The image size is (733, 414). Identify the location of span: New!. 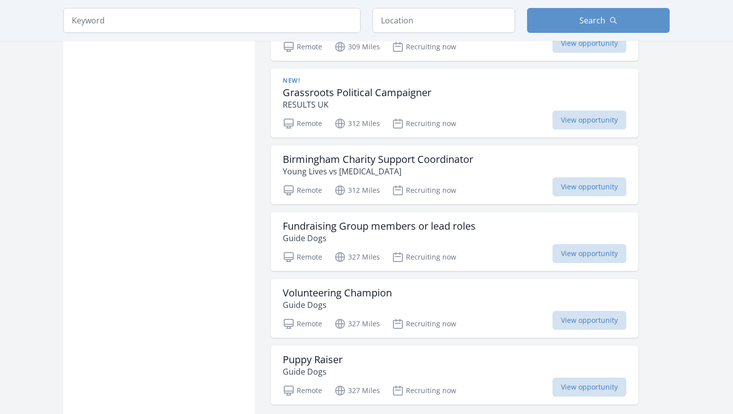
(291, 81).